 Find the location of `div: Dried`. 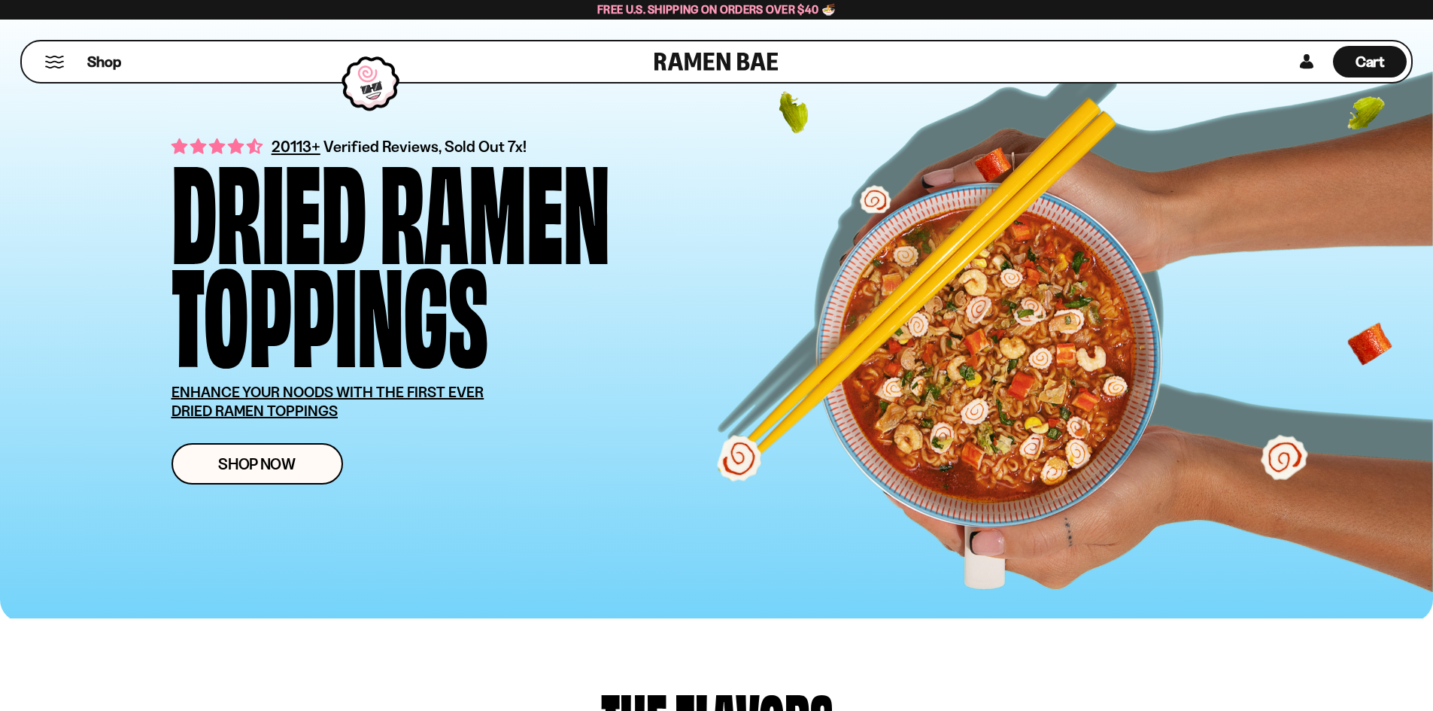

div: Dried is located at coordinates (268, 205).